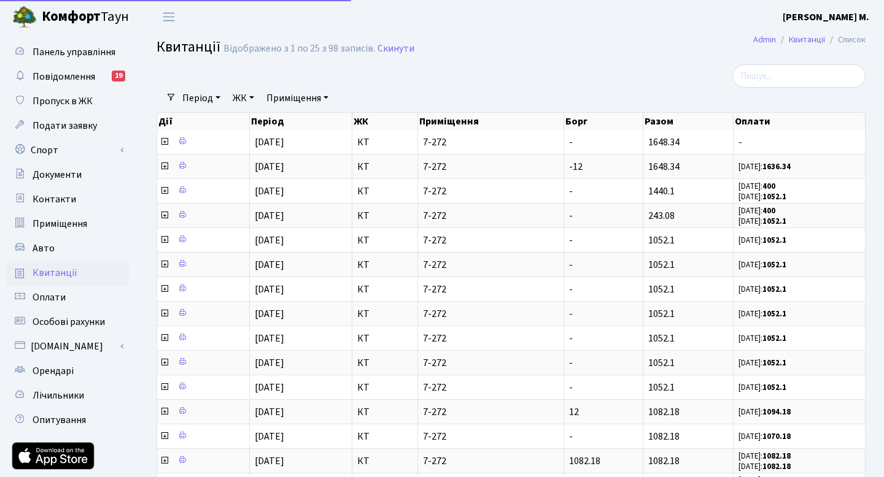 This screenshot has height=477, width=884. What do you see at coordinates (297, 98) in the screenshot?
I see `a: Приміщення` at bounding box center [297, 98].